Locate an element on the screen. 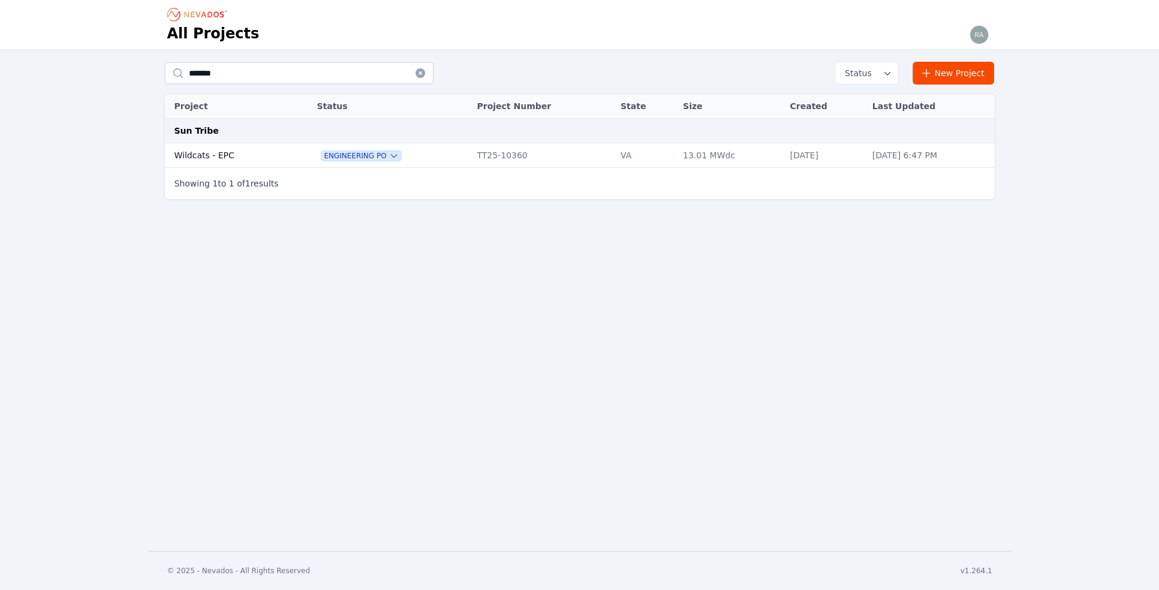 This screenshot has width=1159, height=590. nav: Breadcrumb is located at coordinates (199, 14).